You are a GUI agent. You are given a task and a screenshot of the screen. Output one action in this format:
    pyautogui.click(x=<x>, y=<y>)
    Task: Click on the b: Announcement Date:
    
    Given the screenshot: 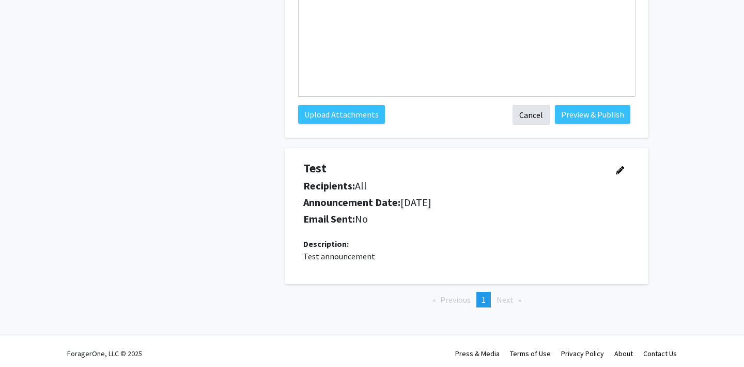 What is the action you would take?
    pyautogui.click(x=352, y=202)
    